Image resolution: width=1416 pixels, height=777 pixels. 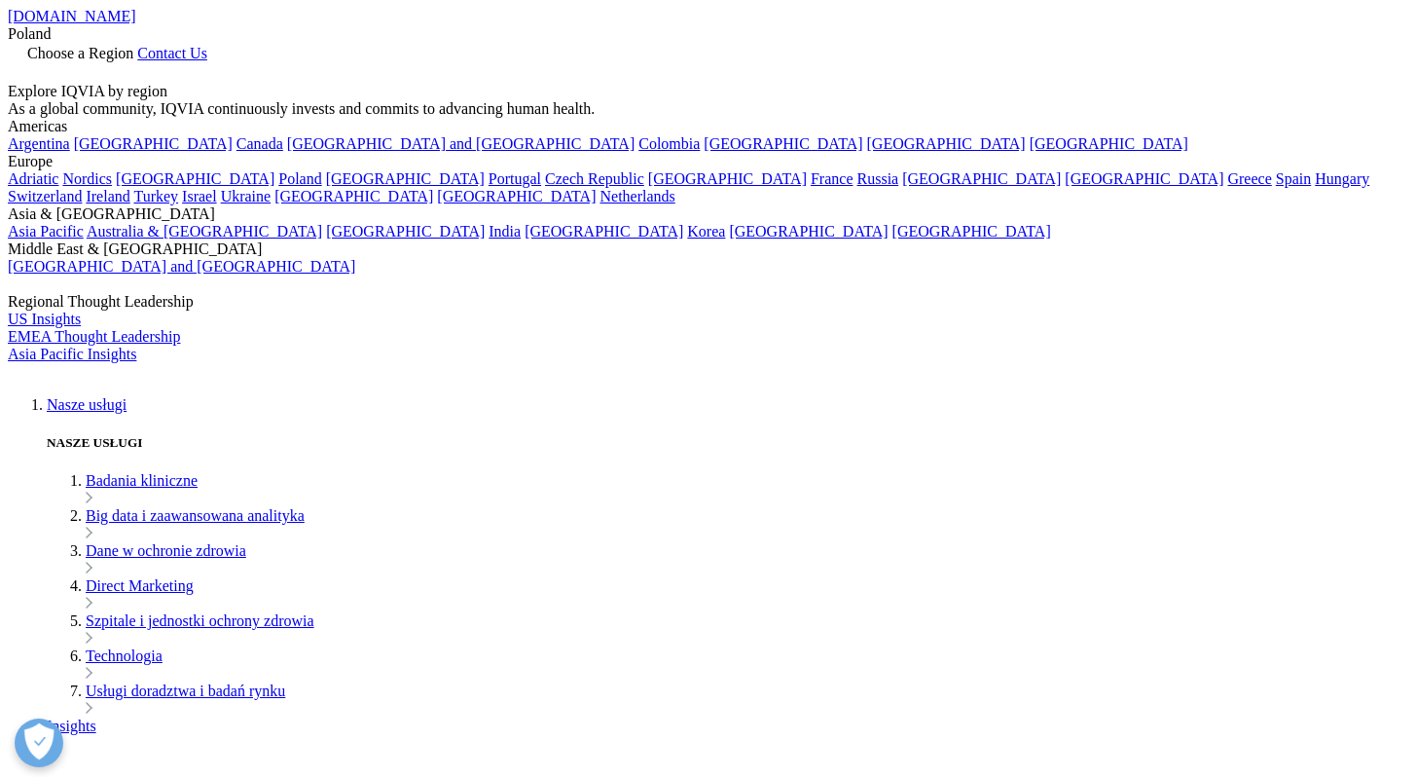 I want to click on span: Contact Us, so click(x=172, y=53).